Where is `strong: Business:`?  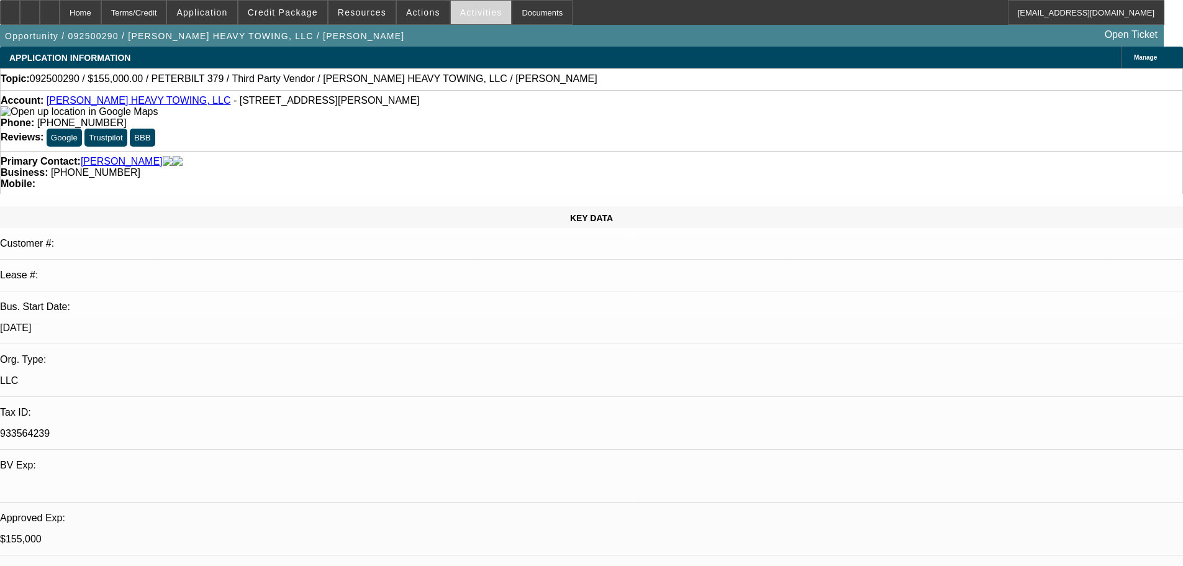 strong: Business: is located at coordinates (24, 172).